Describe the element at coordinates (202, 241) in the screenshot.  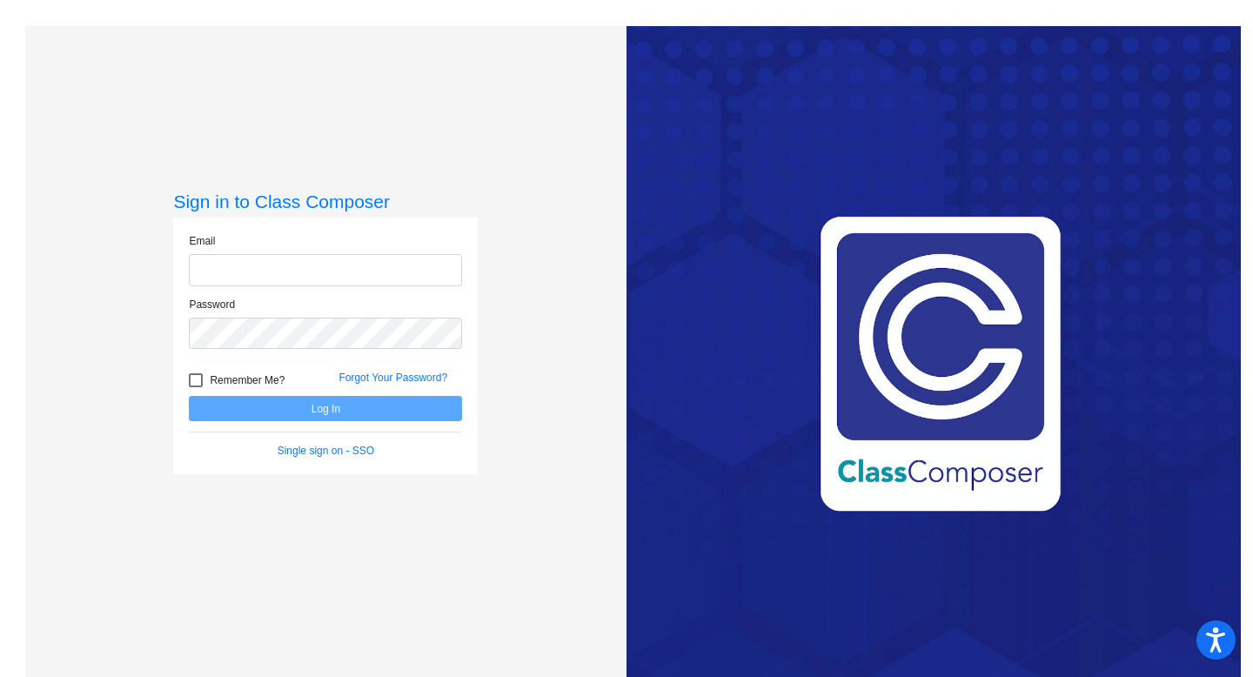
I see `label: Email` at that location.